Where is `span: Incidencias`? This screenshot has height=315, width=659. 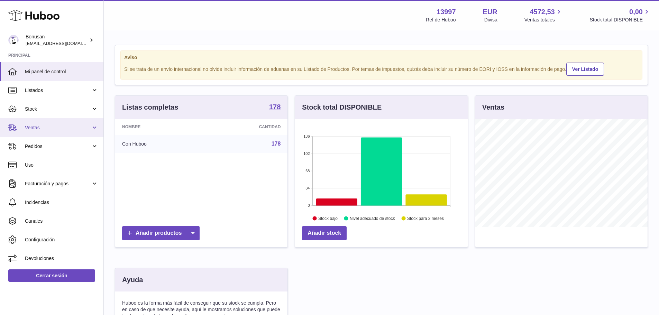 span: Incidencias is located at coordinates (62, 202).